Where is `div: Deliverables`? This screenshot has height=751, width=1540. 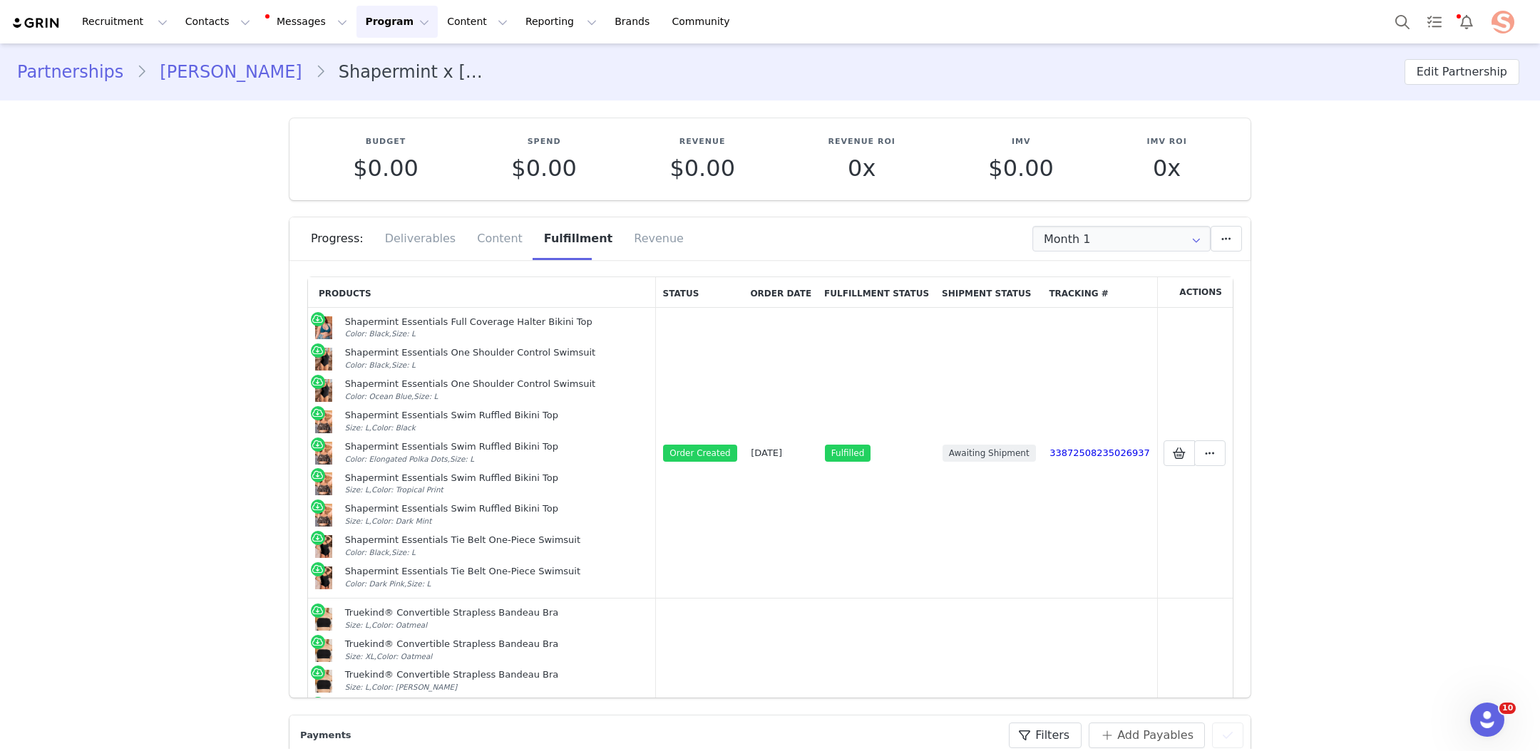
div: Deliverables is located at coordinates (421, 239).